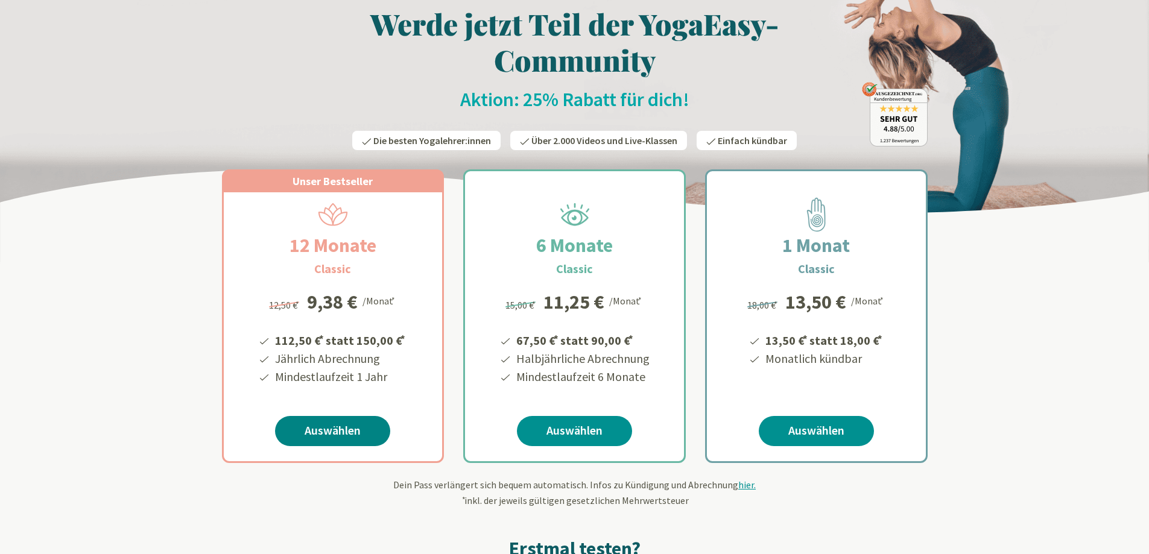 This screenshot has height=554, width=1149. Describe the element at coordinates (763, 305) in the screenshot. I see `span: 18,00 €` at that location.